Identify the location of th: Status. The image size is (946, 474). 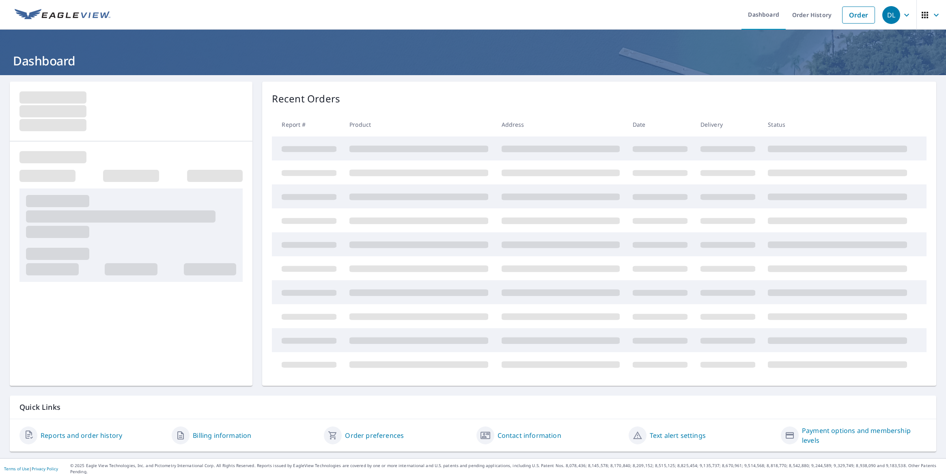
(837, 124).